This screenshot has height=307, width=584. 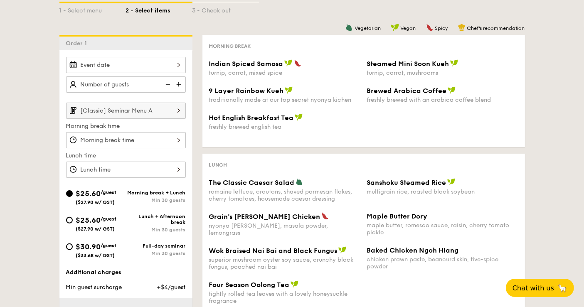 What do you see at coordinates (249, 285) in the screenshot?
I see `span: Four Season Oolong Tea` at bounding box center [249, 285].